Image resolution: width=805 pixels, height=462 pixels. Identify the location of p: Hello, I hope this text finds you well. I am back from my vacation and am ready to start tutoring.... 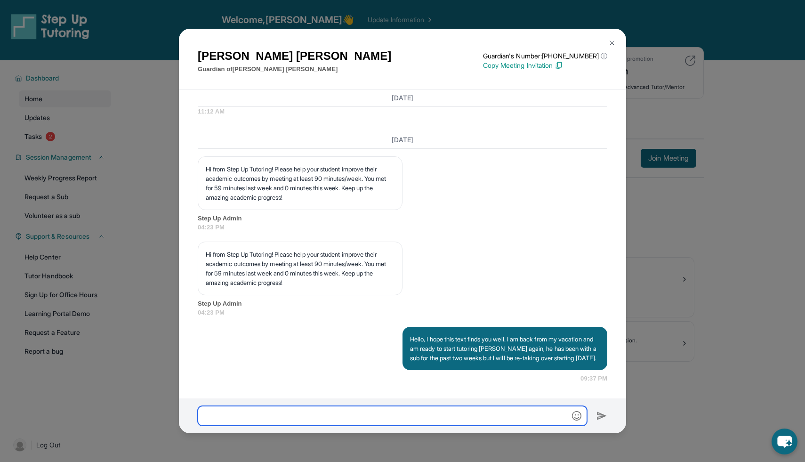
(505, 348).